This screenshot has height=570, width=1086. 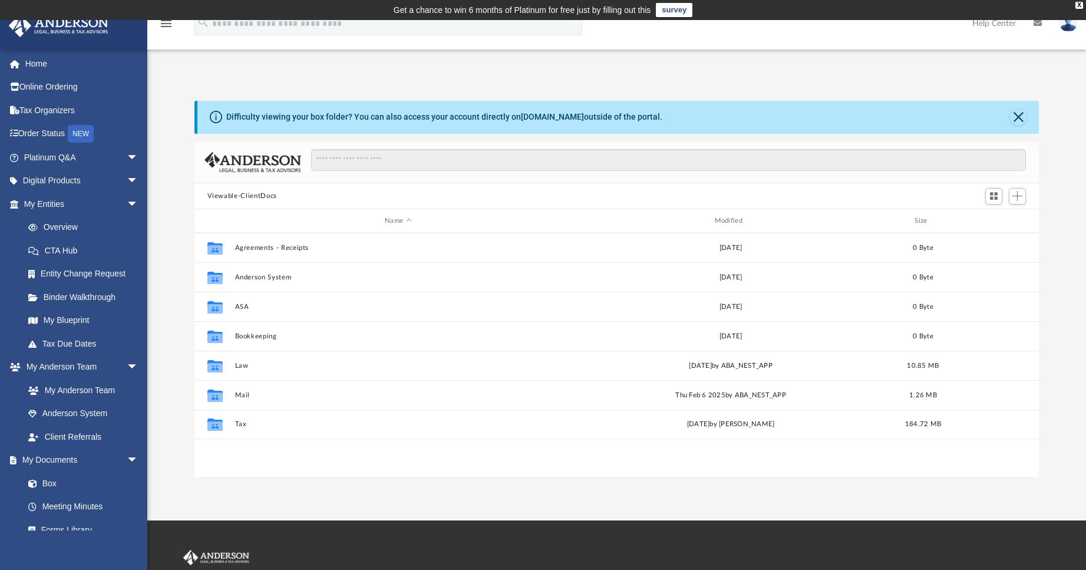 I want to click on i: search, so click(x=203, y=22).